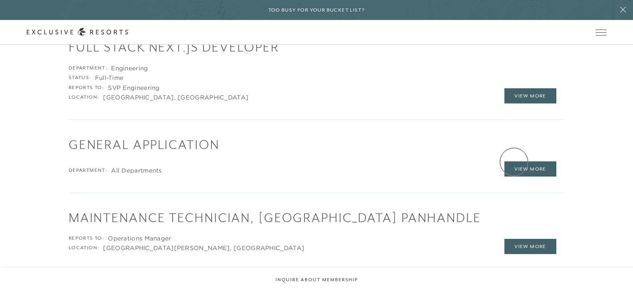 The image size is (633, 292). I want to click on h6: Too busy for your bucket list?, so click(317, 10).